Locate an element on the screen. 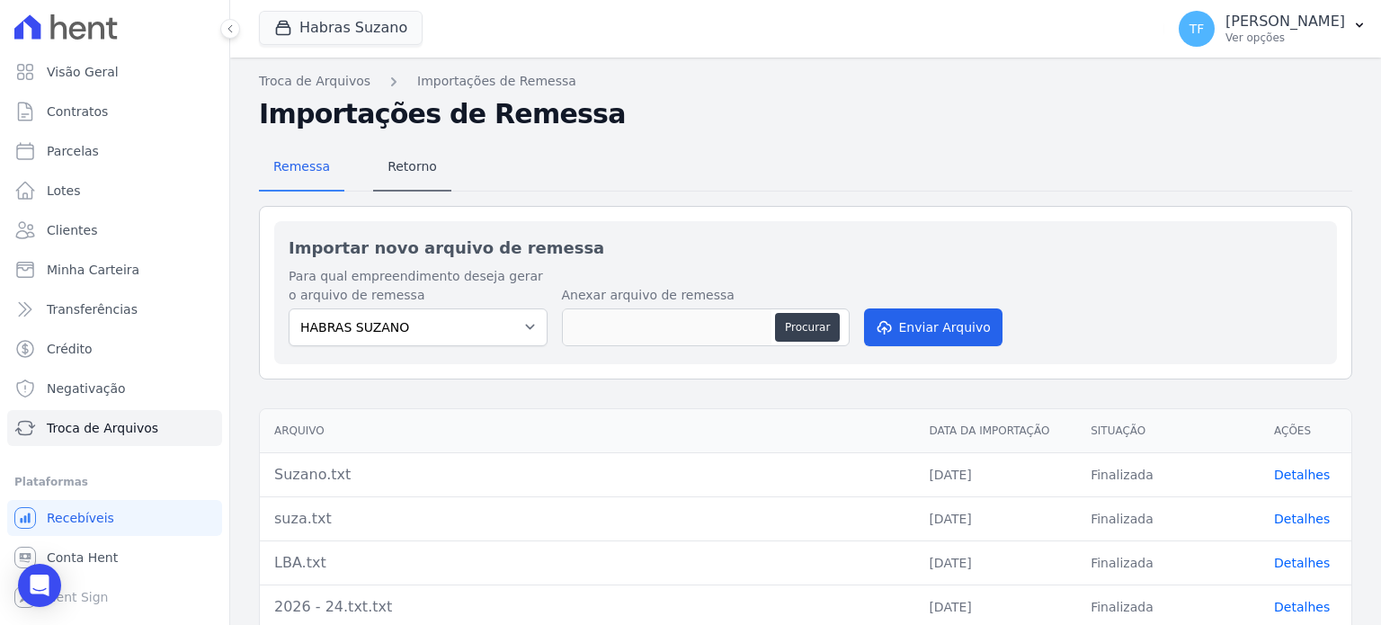 The width and height of the screenshot is (1381, 625). span: Parcelas is located at coordinates (73, 151).